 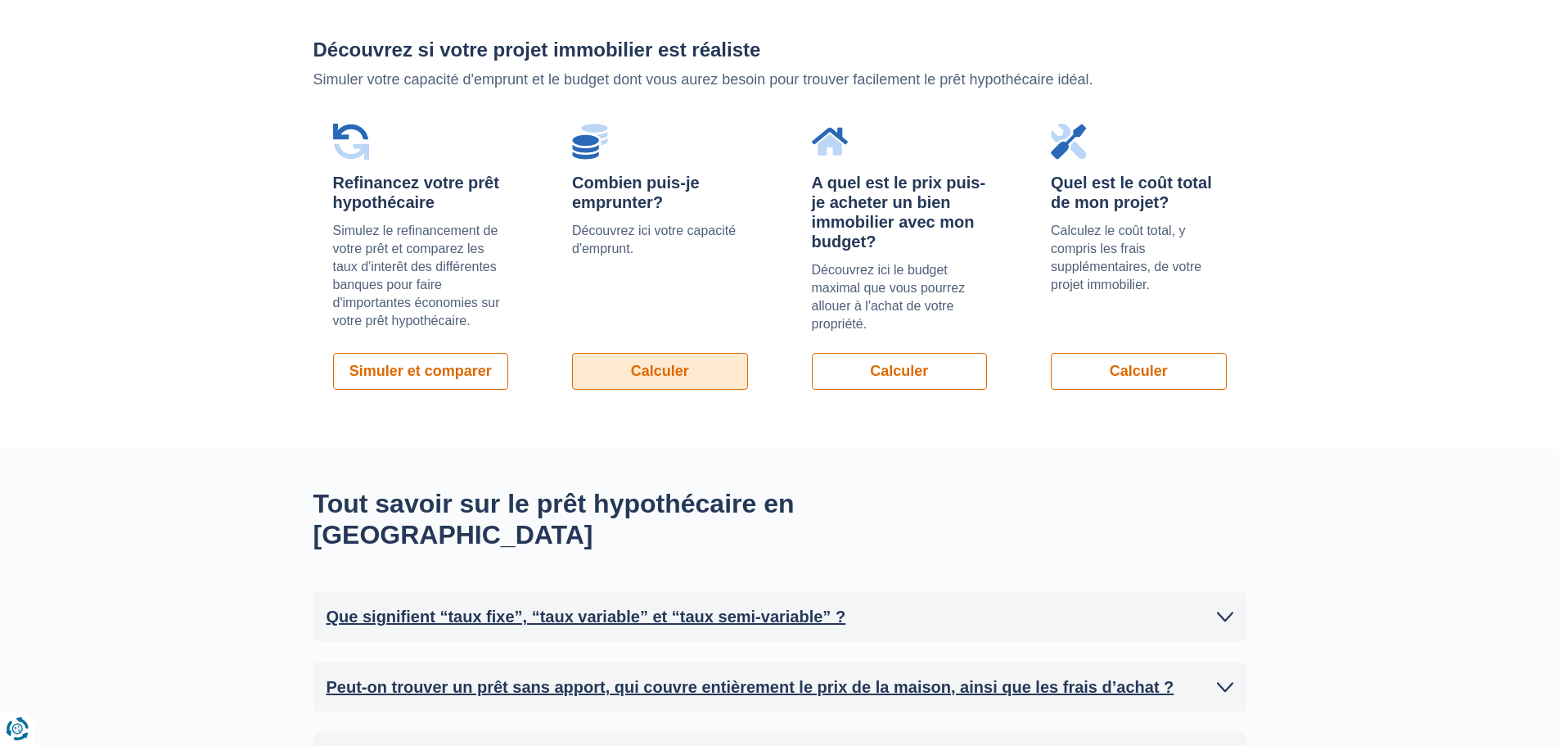 I want to click on p: Simuler votre capacité d'emprunt et le budget dont vous aurez besoin pour trouver facilement le p..., so click(x=780, y=80).